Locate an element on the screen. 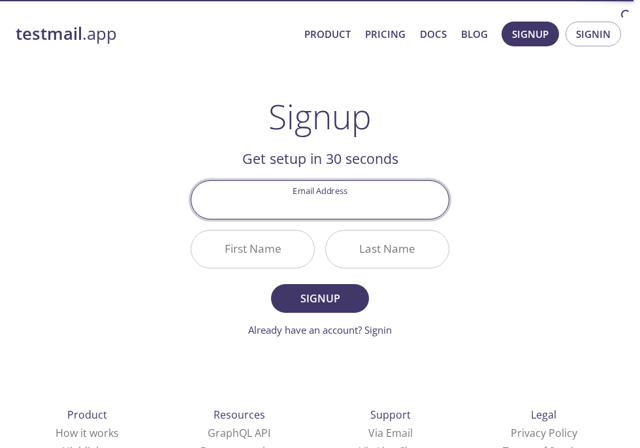 This screenshot has height=448, width=640. span: Product is located at coordinates (87, 415).